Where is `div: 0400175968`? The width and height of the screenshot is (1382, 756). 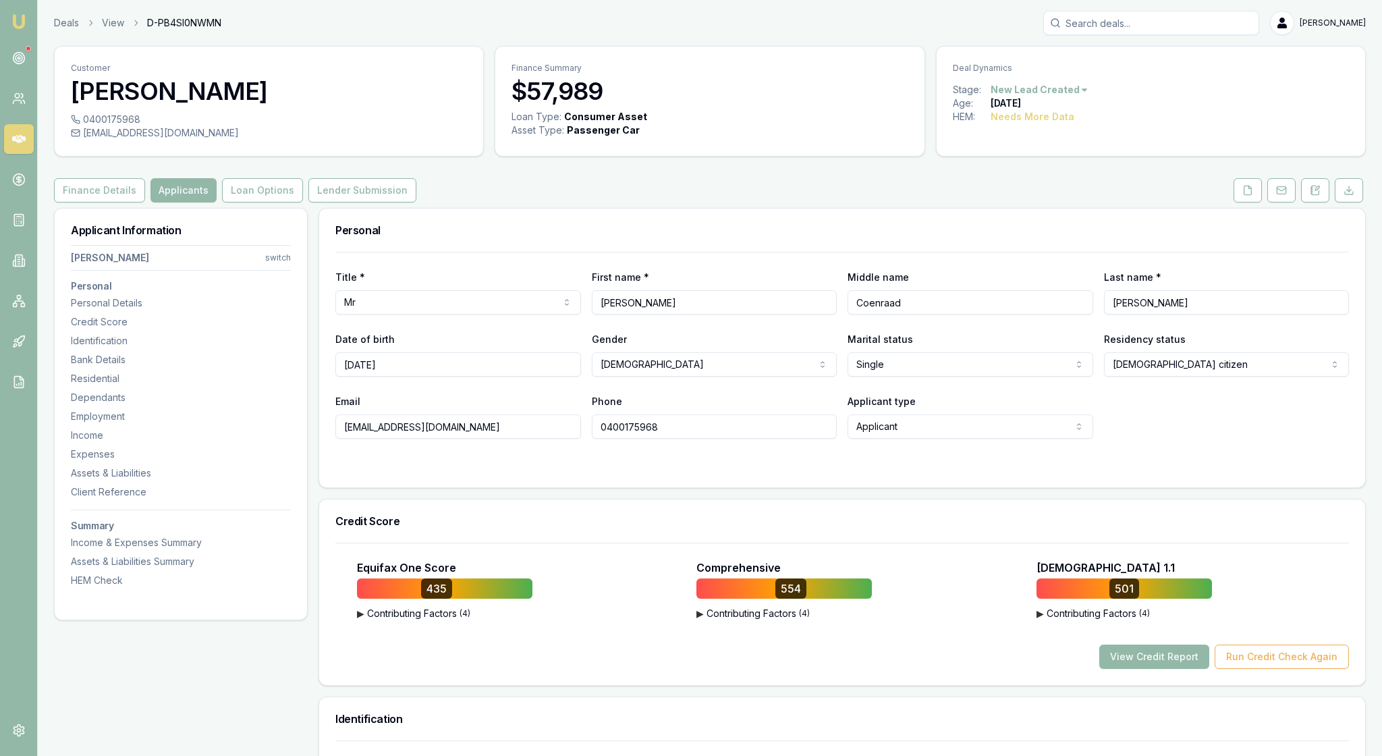 div: 0400175968 is located at coordinates (268, 119).